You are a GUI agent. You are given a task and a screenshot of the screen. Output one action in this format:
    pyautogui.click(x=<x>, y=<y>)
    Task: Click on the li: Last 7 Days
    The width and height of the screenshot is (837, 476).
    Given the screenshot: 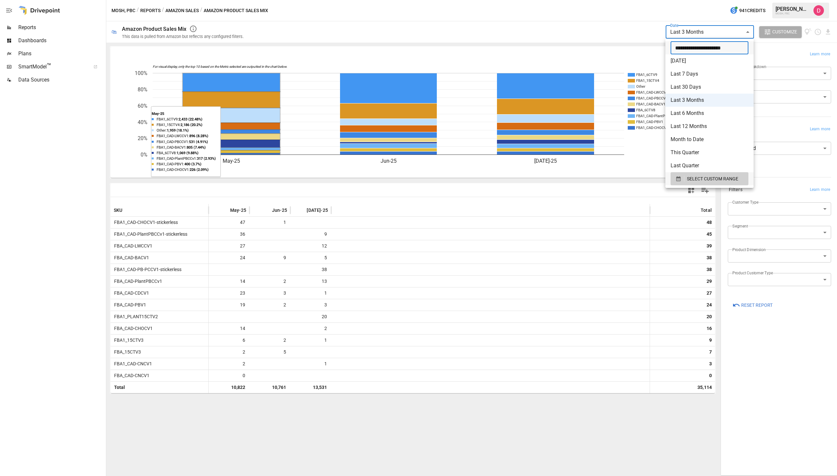 What is the action you would take?
    pyautogui.click(x=710, y=74)
    